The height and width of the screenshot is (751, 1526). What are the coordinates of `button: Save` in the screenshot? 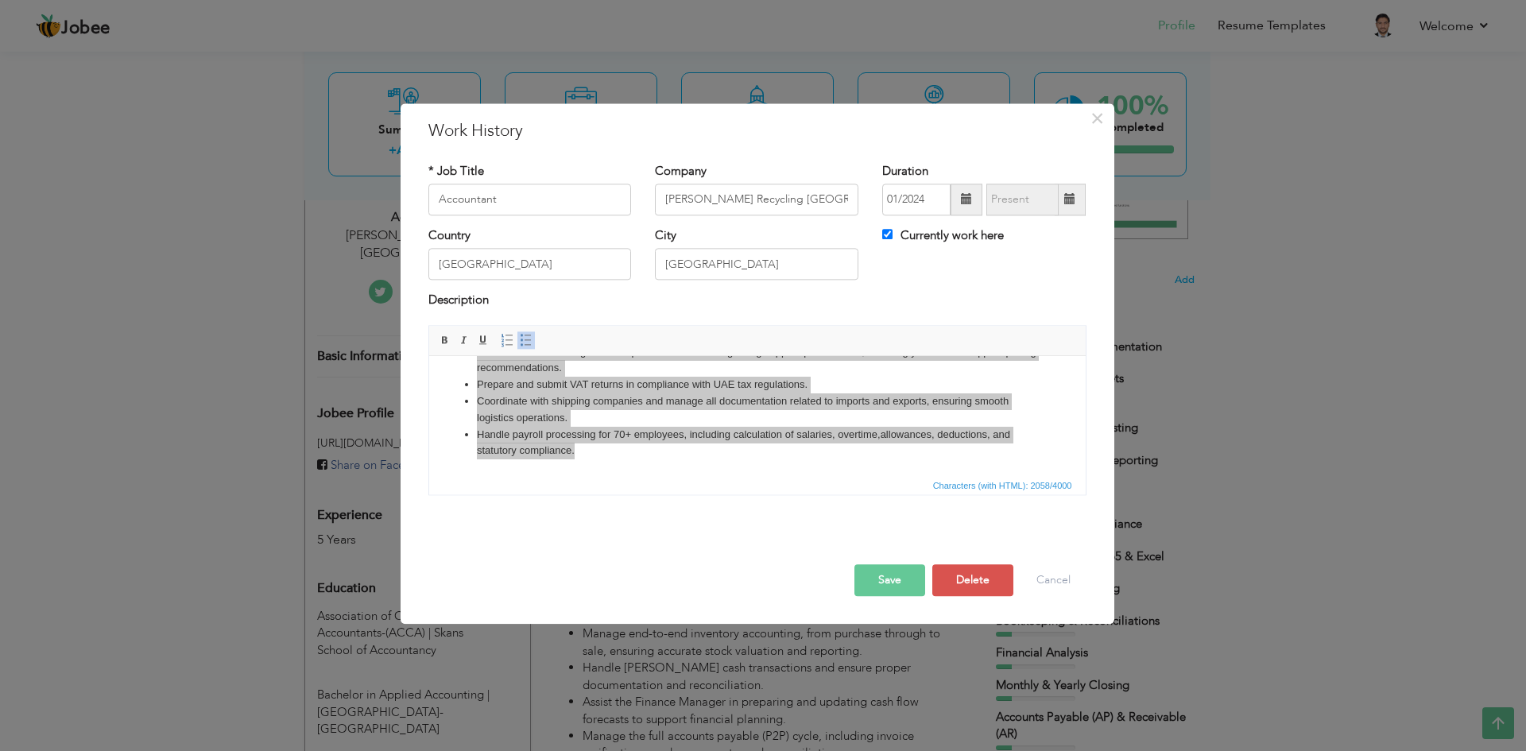 It's located at (890, 580).